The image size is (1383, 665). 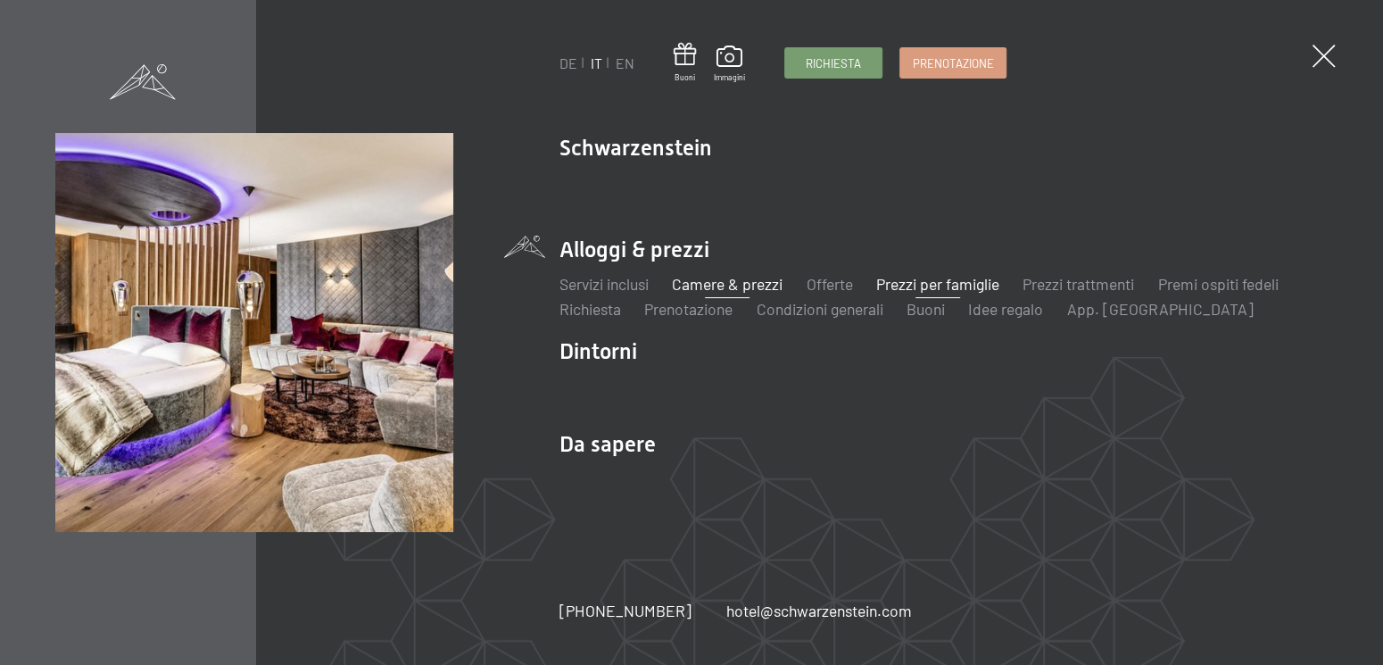 What do you see at coordinates (596, 62) in the screenshot?
I see `a: IT` at bounding box center [596, 62].